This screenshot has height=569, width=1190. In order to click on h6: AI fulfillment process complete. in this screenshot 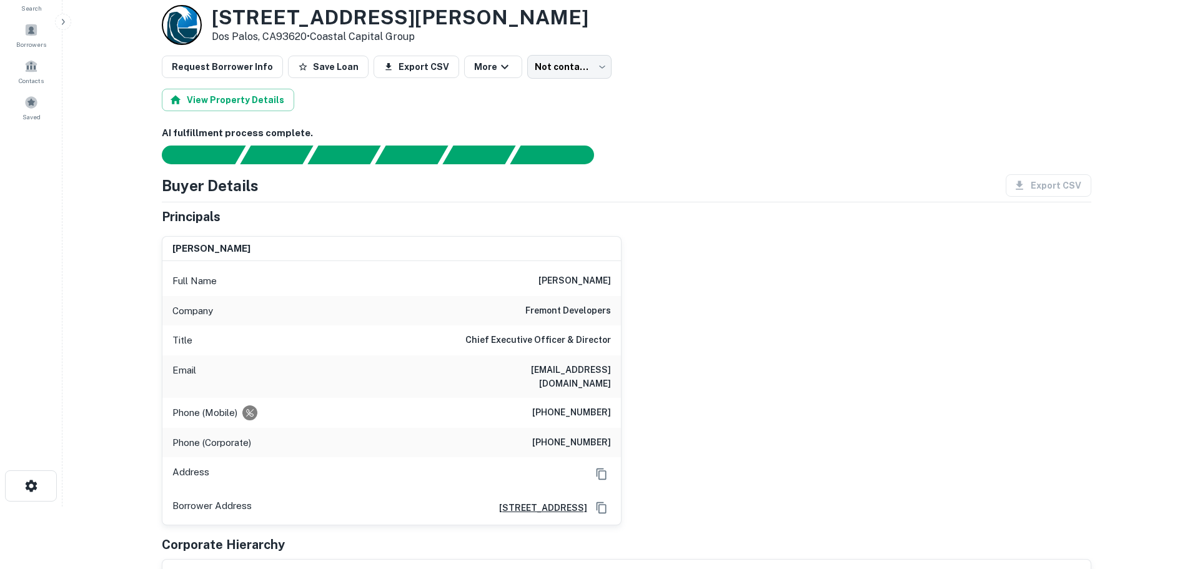, I will do `click(626, 133)`.